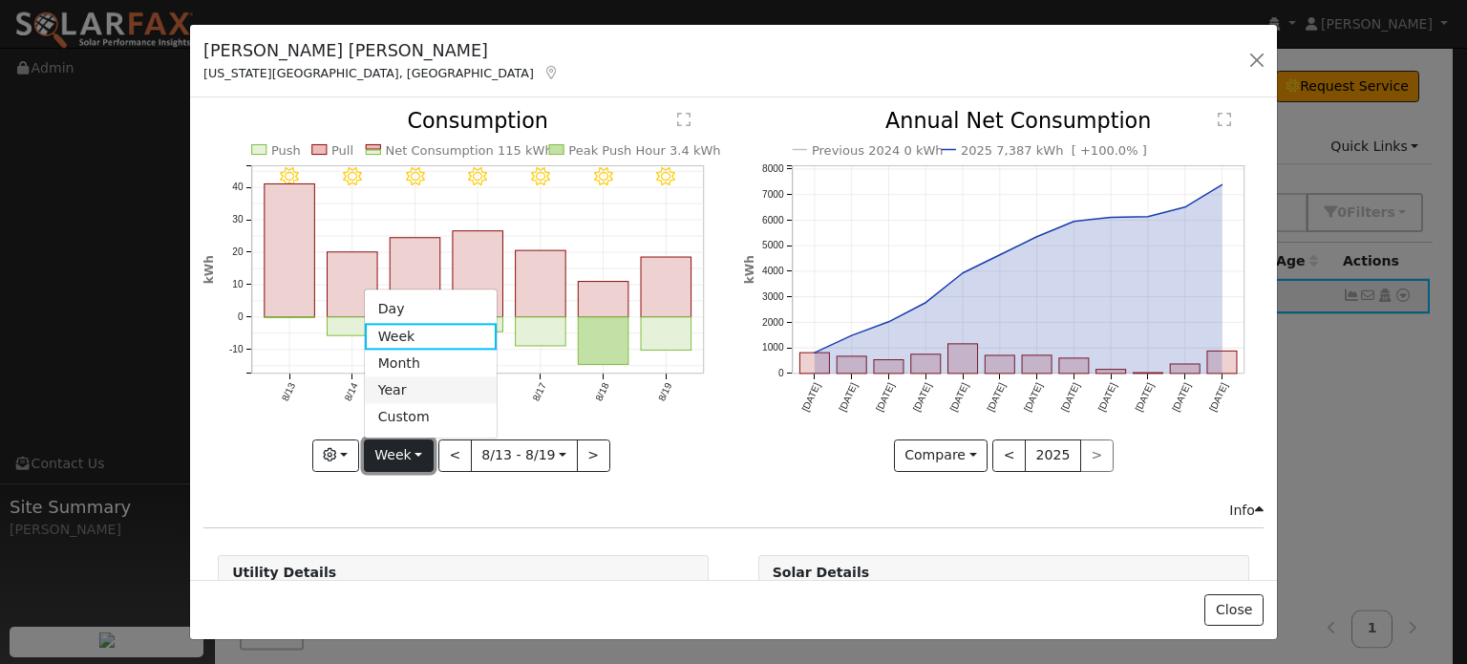  What do you see at coordinates (431, 336) in the screenshot?
I see `a: Week` at bounding box center [431, 336].